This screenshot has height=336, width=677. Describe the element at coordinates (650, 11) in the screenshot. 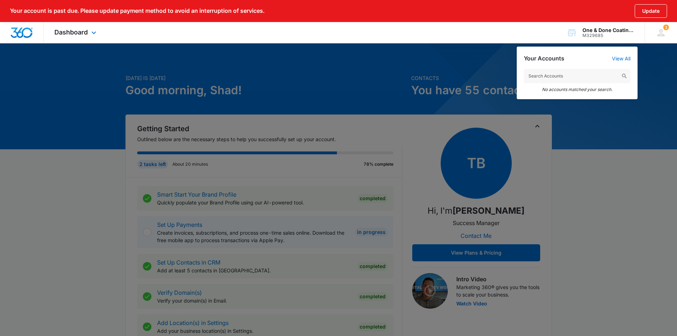

I see `button: Update` at that location.